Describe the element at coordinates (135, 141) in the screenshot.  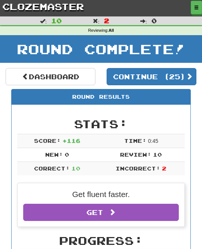
I see `span: Time:` at that location.